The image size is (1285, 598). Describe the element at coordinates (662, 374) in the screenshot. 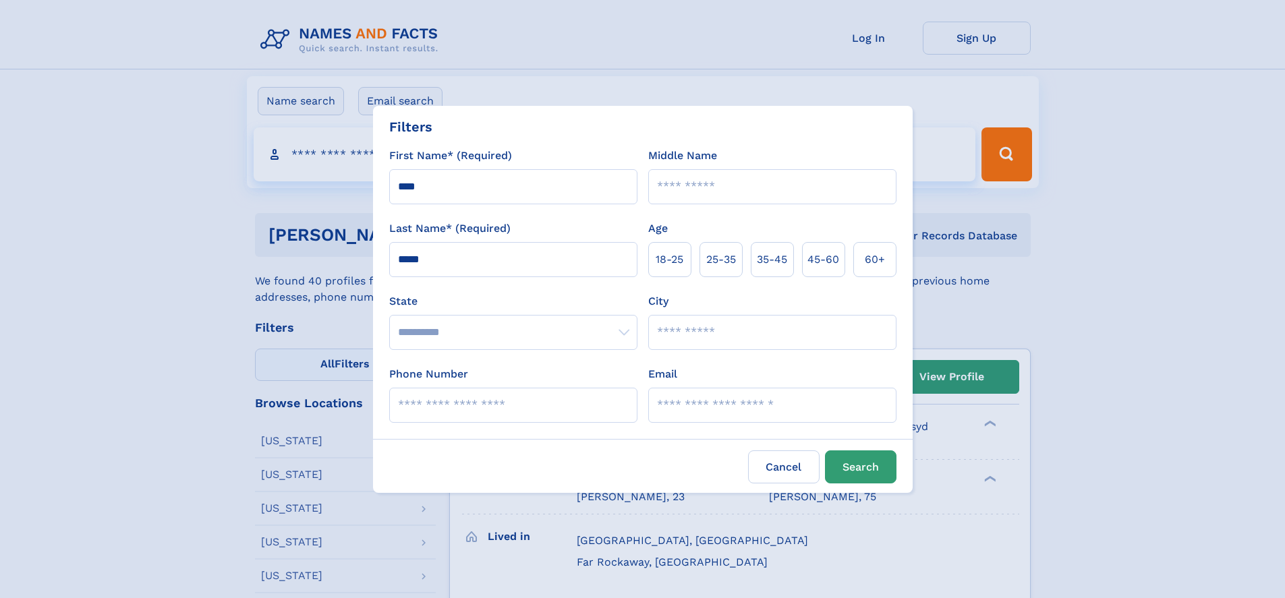

I see `label: Email` at that location.